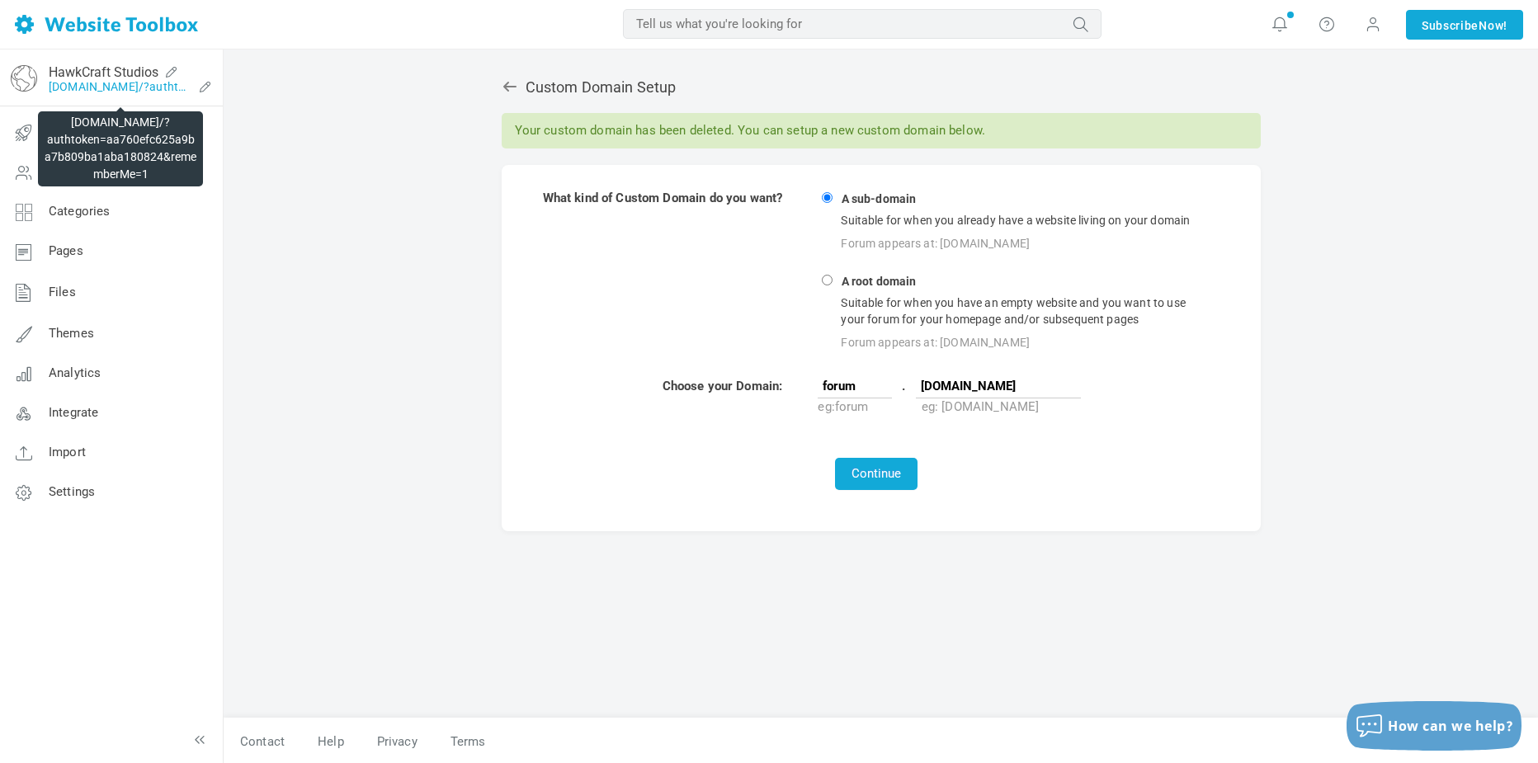 Image resolution: width=1538 pixels, height=763 pixels. I want to click on div: Suitable for when you already have a website living on your domain, so click(1024, 220).